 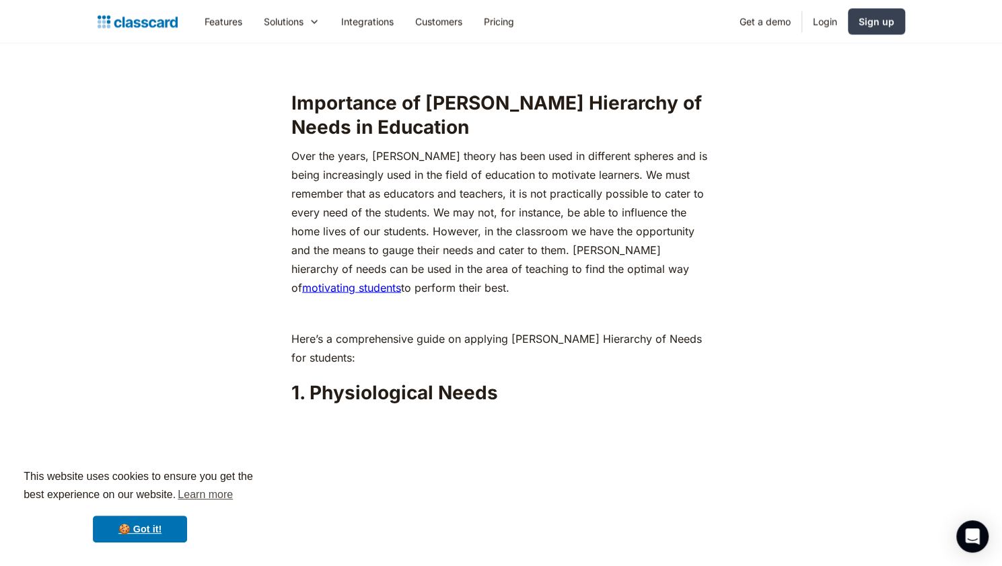 I want to click on a: dismiss cookie message, so click(x=140, y=529).